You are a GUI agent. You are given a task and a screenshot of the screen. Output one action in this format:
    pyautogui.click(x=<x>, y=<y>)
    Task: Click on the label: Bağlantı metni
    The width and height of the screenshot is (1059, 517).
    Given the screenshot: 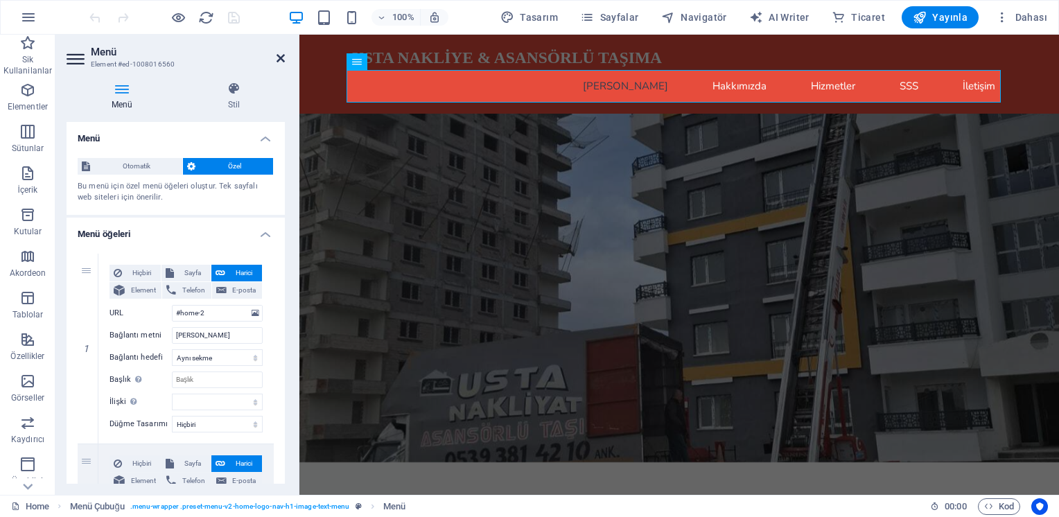 What is the action you would take?
    pyautogui.click(x=141, y=335)
    